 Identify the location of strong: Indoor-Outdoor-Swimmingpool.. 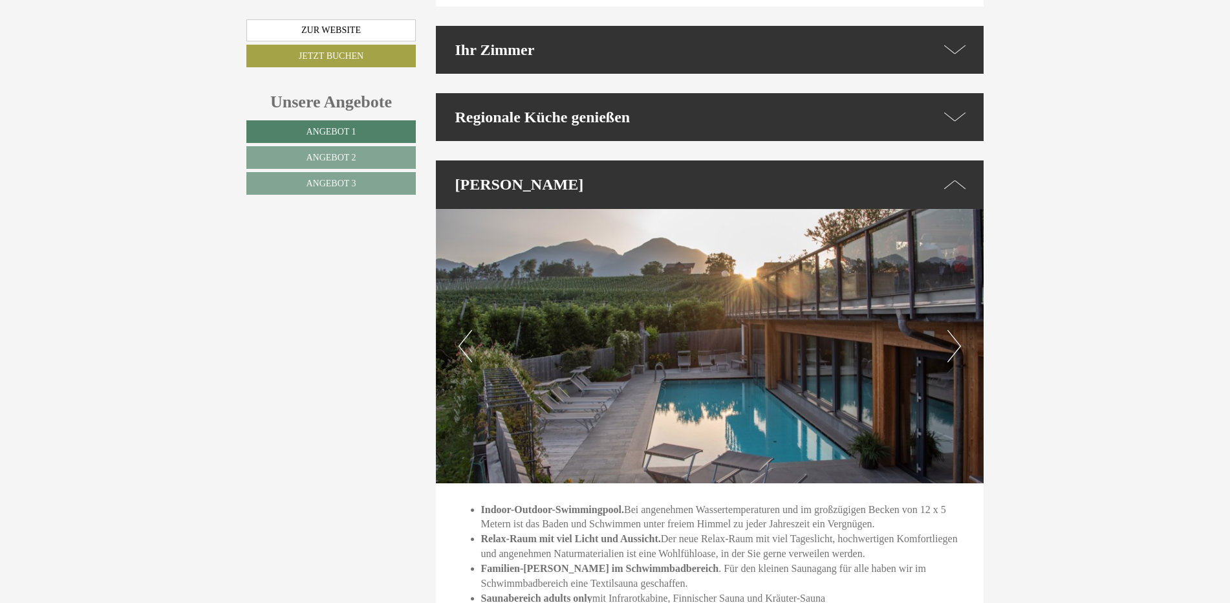
(553, 509).